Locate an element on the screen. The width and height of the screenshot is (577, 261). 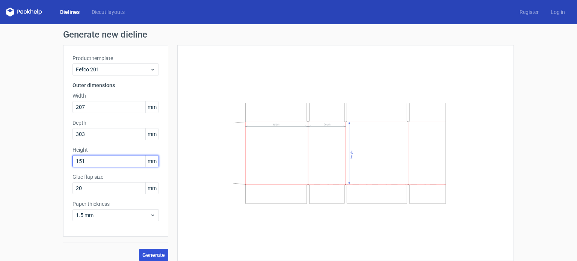
label: Height is located at coordinates (116, 150).